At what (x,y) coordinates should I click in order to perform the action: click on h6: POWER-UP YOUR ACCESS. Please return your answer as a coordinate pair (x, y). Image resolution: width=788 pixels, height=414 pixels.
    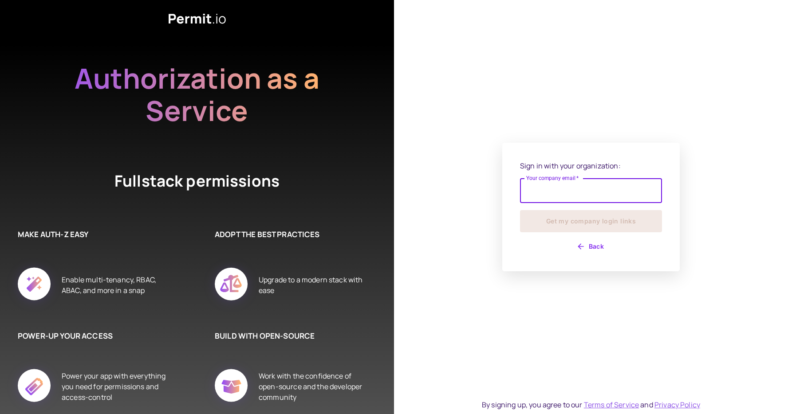
    Looking at the image, I should click on (94, 336).